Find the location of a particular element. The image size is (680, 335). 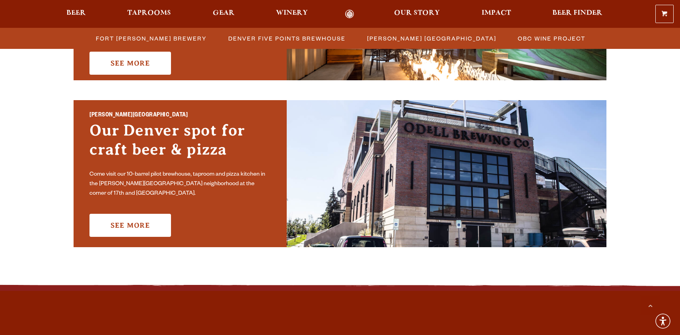

span: Beer is located at coordinates (76, 13).